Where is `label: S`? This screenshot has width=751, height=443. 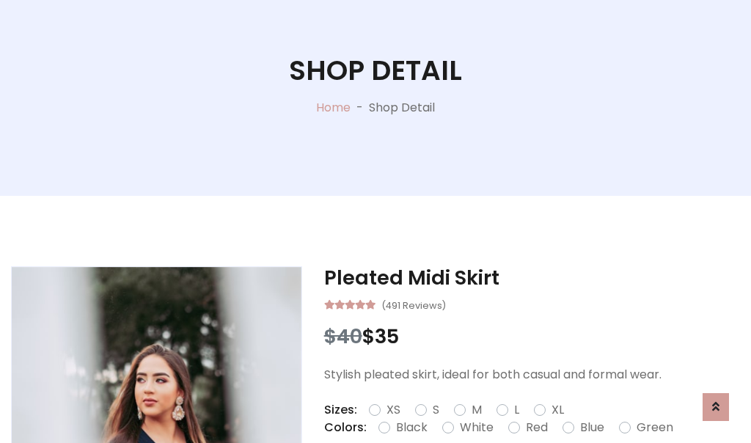
label: S is located at coordinates (435, 410).